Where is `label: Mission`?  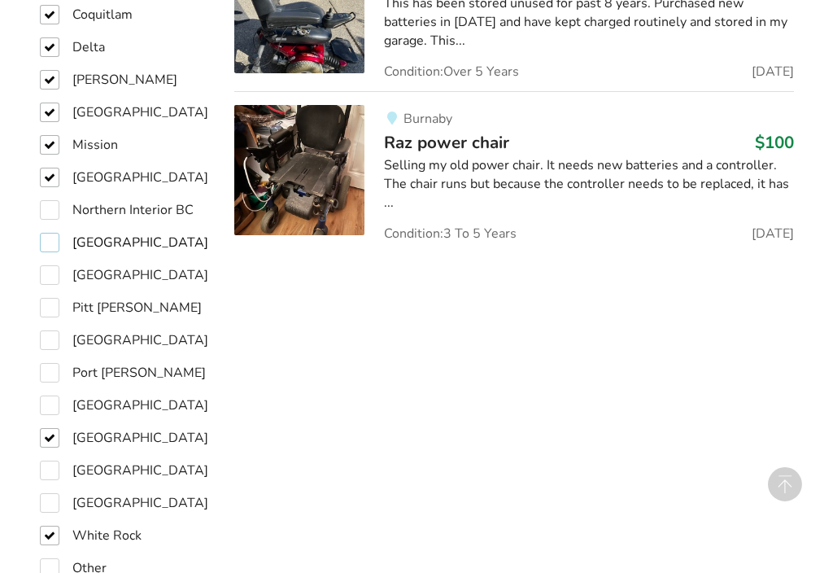 label: Mission is located at coordinates (79, 145).